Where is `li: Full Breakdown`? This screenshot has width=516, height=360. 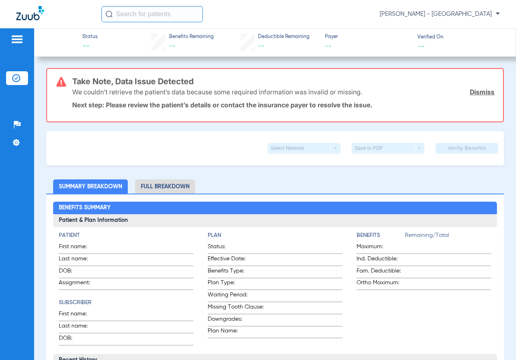 li: Full Breakdown is located at coordinates (165, 186).